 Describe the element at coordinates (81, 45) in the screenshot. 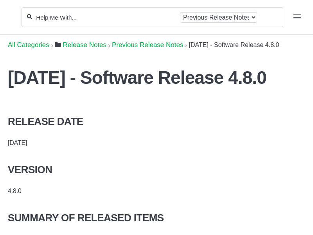

I see `a: Release Notes` at that location.